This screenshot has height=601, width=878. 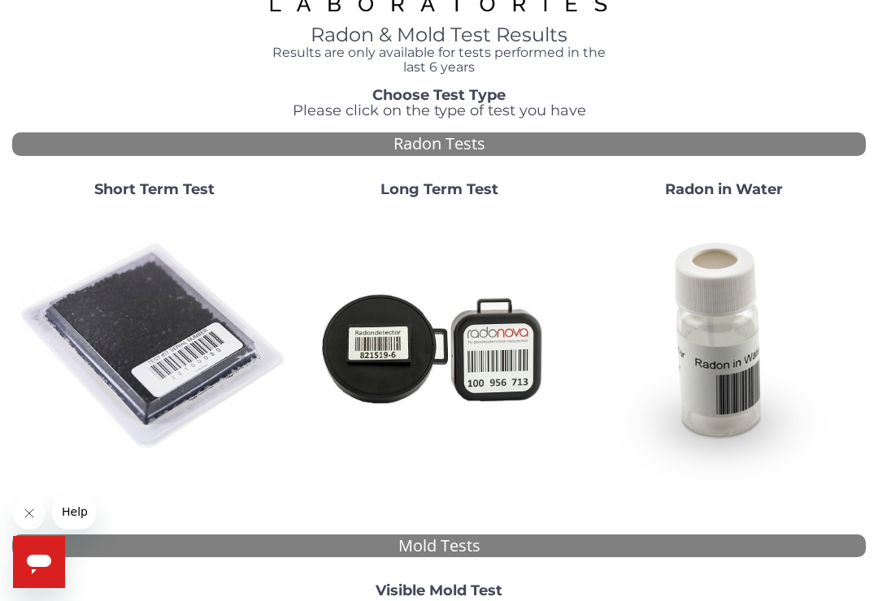 I want to click on div: Mold Tests, so click(x=439, y=546).